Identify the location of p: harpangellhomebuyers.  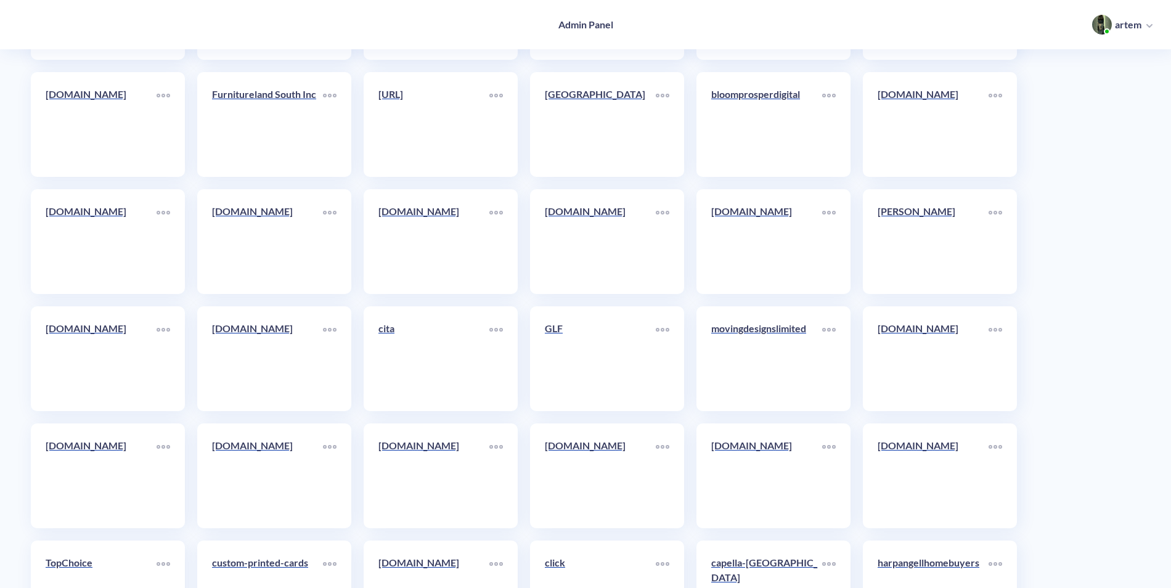
(933, 563).